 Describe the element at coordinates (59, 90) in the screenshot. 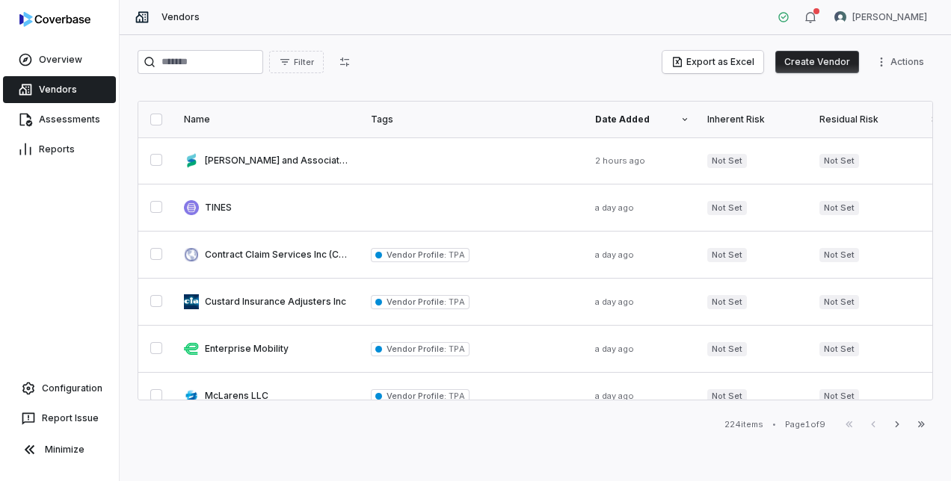

I see `a: Vendors` at that location.